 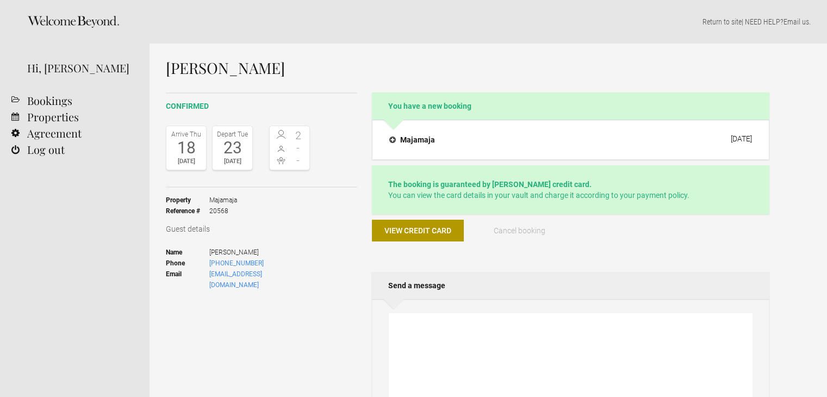 What do you see at coordinates (488, 22) in the screenshot?
I see `p: | NEED HELP? .` at bounding box center [488, 22].